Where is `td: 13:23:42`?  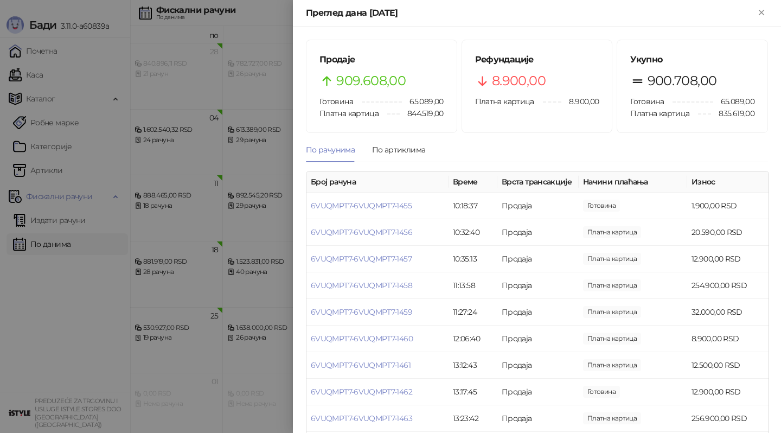
td: 13:23:42 is located at coordinates (473, 418).